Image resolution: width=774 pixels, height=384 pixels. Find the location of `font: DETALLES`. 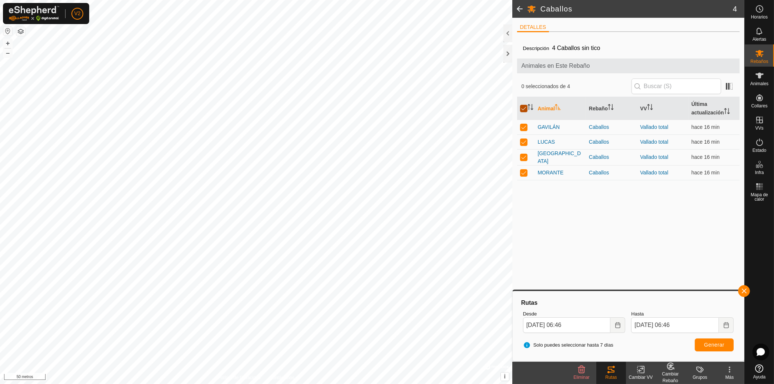

font: DETALLES is located at coordinates (533, 27).